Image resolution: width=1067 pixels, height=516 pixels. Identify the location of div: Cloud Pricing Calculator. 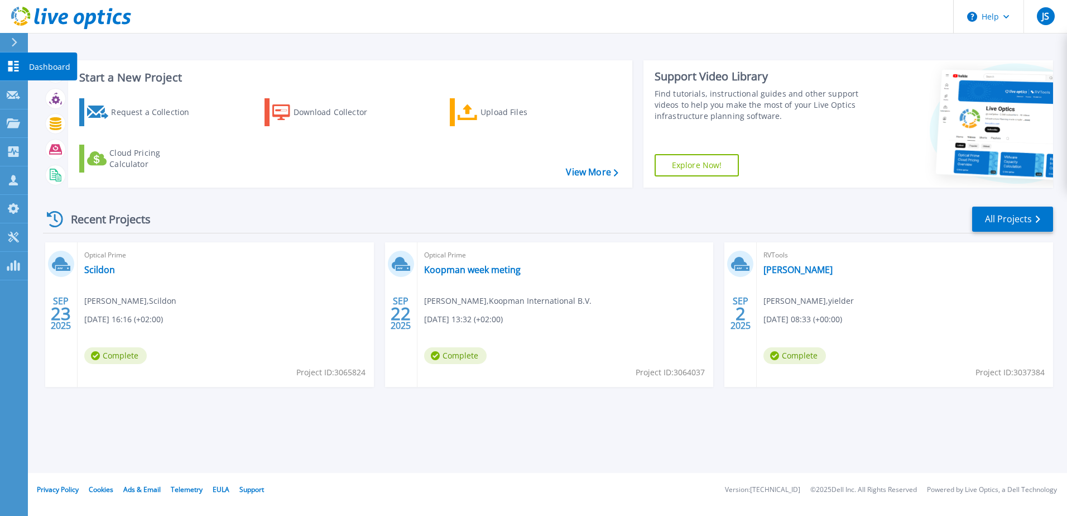
(154, 158).